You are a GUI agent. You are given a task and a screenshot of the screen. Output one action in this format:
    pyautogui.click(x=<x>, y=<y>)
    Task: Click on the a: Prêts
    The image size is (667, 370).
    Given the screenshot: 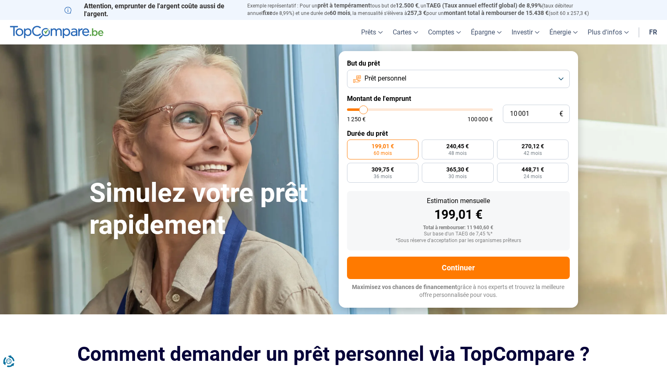 What is the action you would take?
    pyautogui.click(x=372, y=32)
    